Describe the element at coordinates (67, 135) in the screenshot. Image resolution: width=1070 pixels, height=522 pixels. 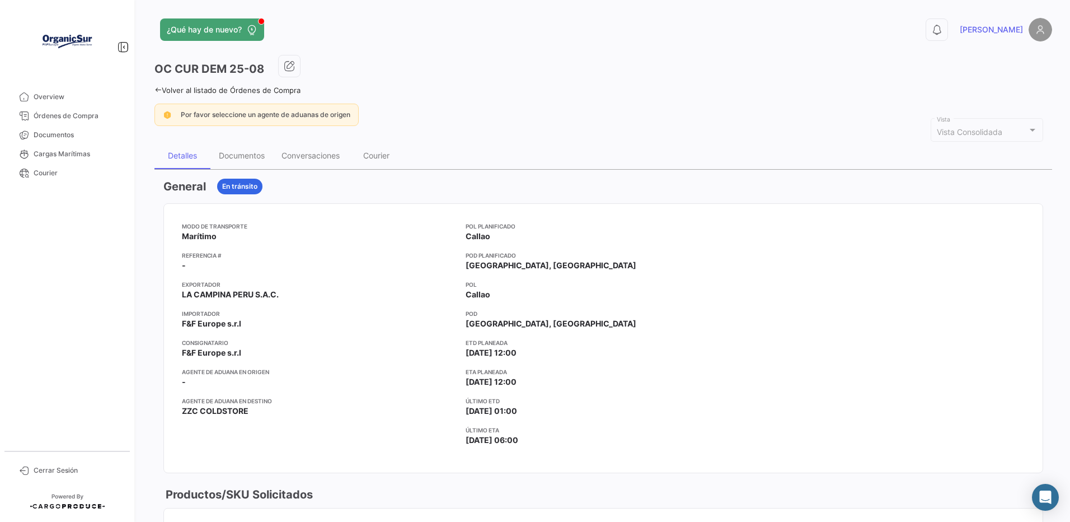
I see `a: Documentos` at that location.